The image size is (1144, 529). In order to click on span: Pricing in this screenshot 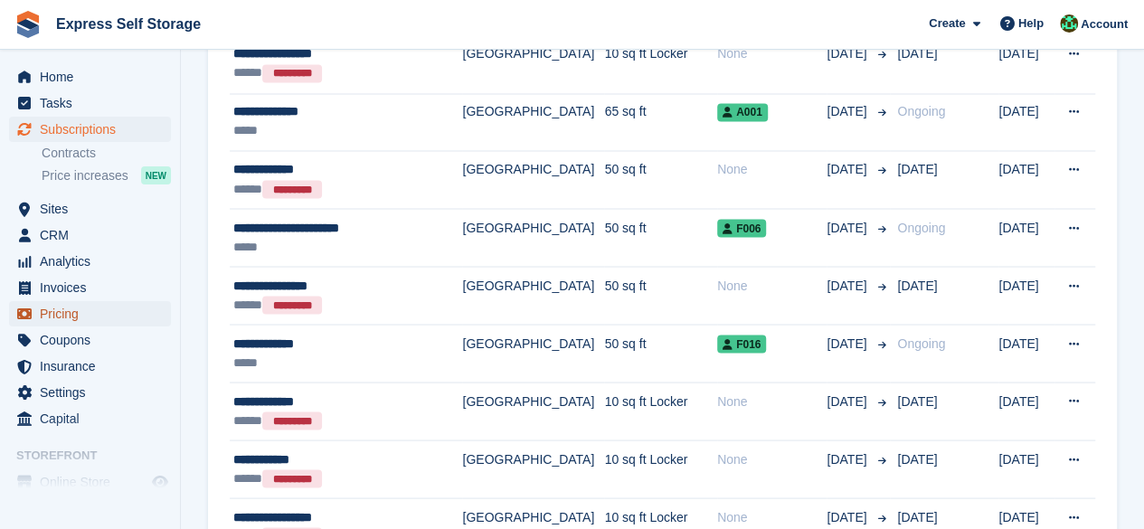, I will do `click(94, 314)`.